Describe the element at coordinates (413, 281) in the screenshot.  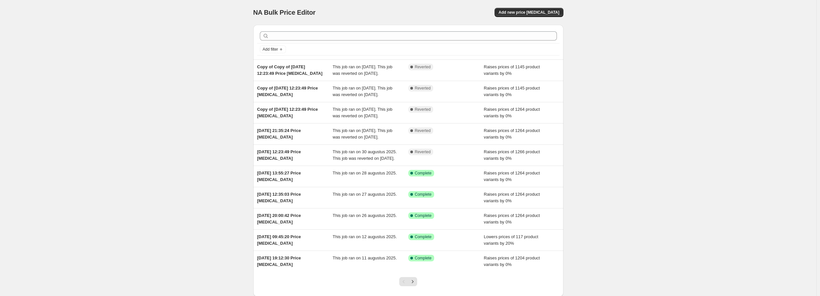
I see `button: Next` at that location.